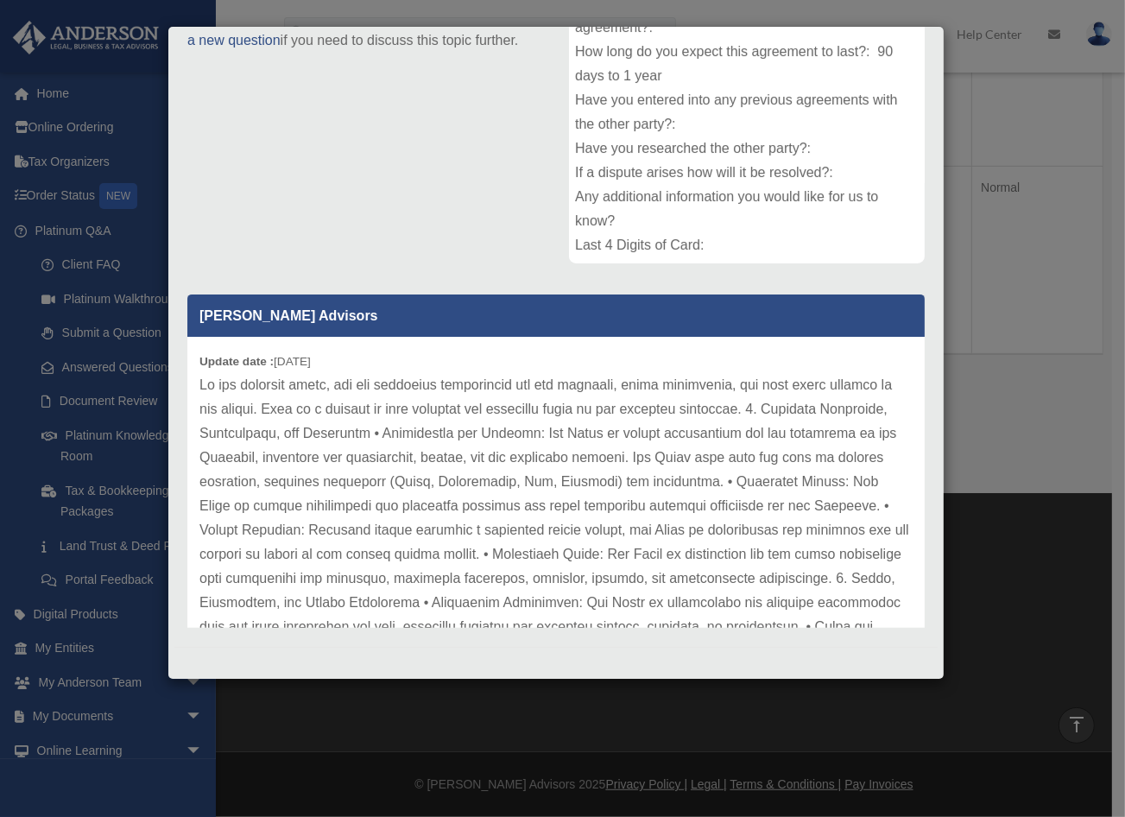 This screenshot has height=817, width=1125. Describe the element at coordinates (747, 134) in the screenshot. I see `div: Type of Document: STR Service Agreement Document Title: STR Property Partners Service Agreement D...` at that location.